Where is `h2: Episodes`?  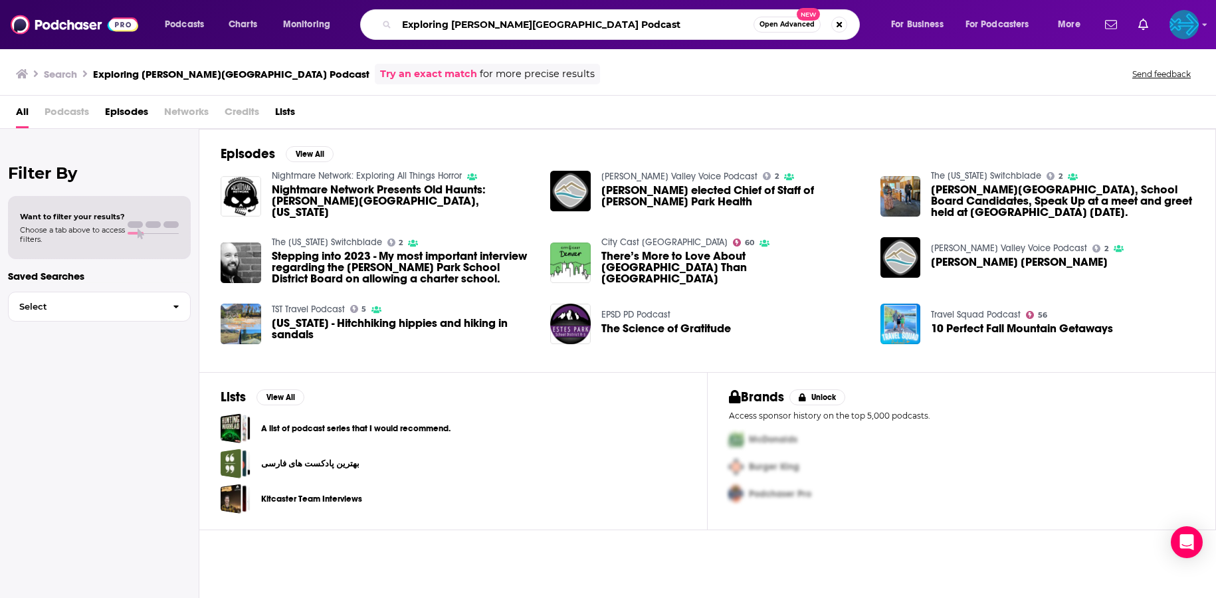 h2: Episodes is located at coordinates (248, 153).